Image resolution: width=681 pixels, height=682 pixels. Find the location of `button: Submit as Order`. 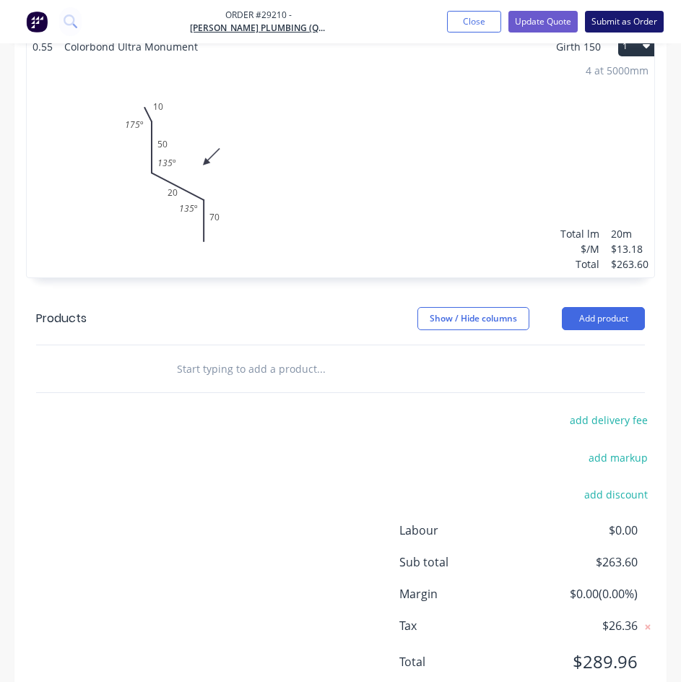

button: Submit as Order is located at coordinates (624, 22).